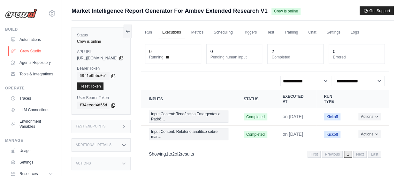 The image size is (404, 176). What do you see at coordinates (360, 154) in the screenshot?
I see `span: Next` at bounding box center [360, 154].